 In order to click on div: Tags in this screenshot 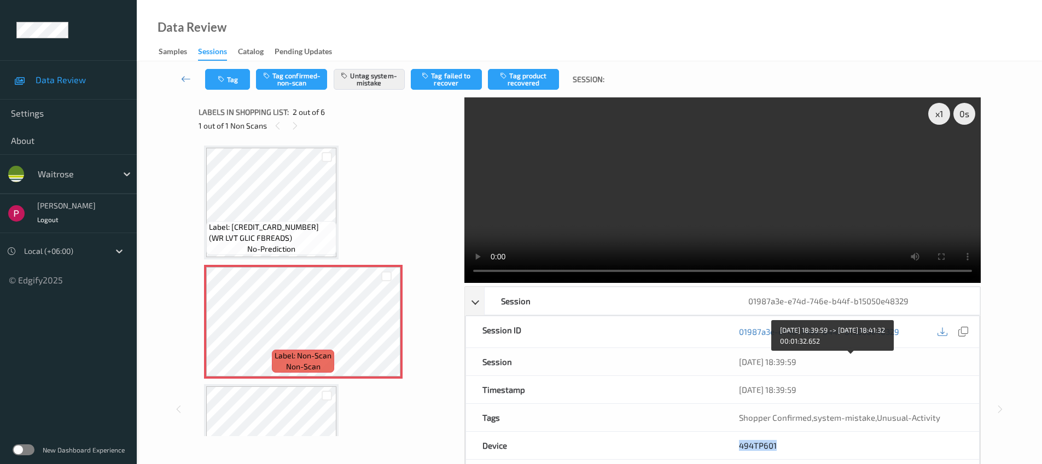, I will do `click(594, 417)`.